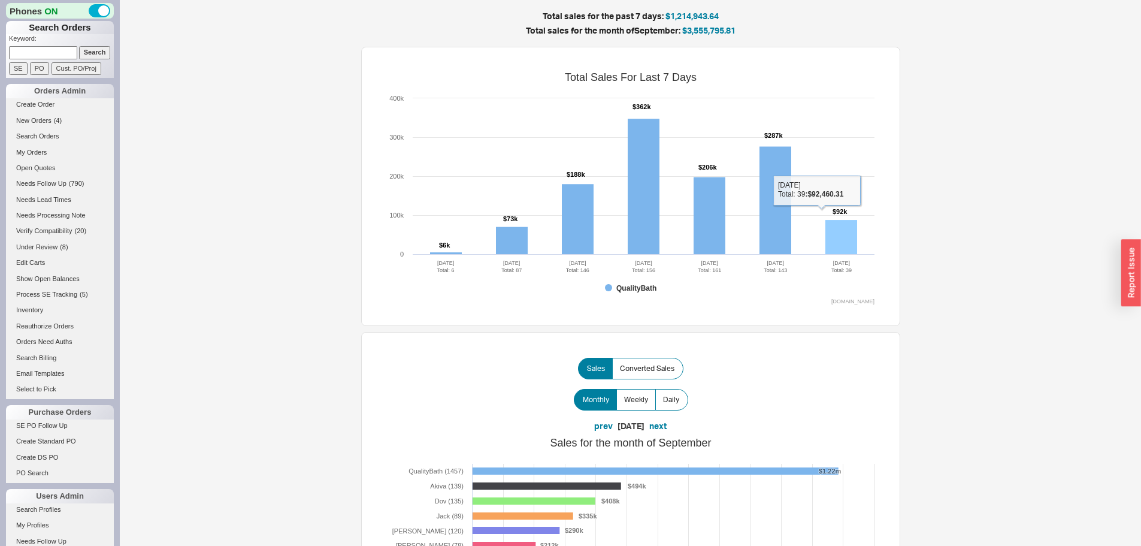  I want to click on tspan: $1.22m, so click(830, 471).